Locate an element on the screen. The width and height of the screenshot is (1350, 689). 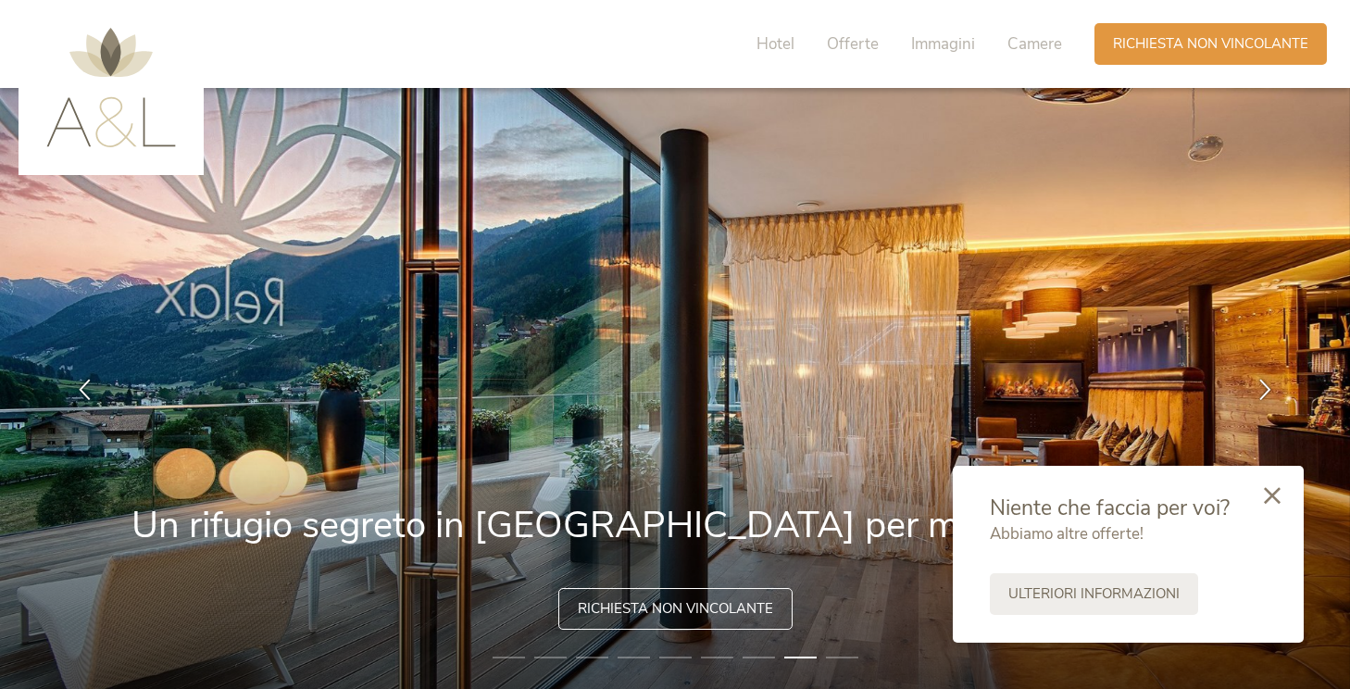
span: Hotel is located at coordinates (775, 44).